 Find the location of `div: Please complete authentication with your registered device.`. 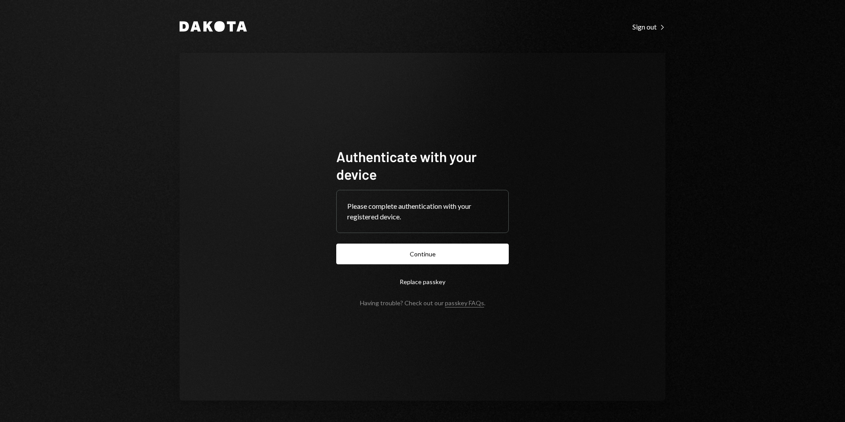

div: Please complete authentication with your registered device. is located at coordinates (422, 211).